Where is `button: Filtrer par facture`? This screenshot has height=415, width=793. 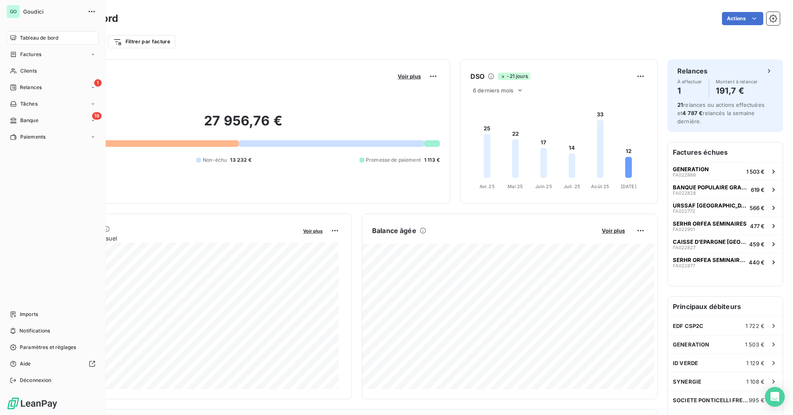
button: Filtrer par facture is located at coordinates (142, 42).